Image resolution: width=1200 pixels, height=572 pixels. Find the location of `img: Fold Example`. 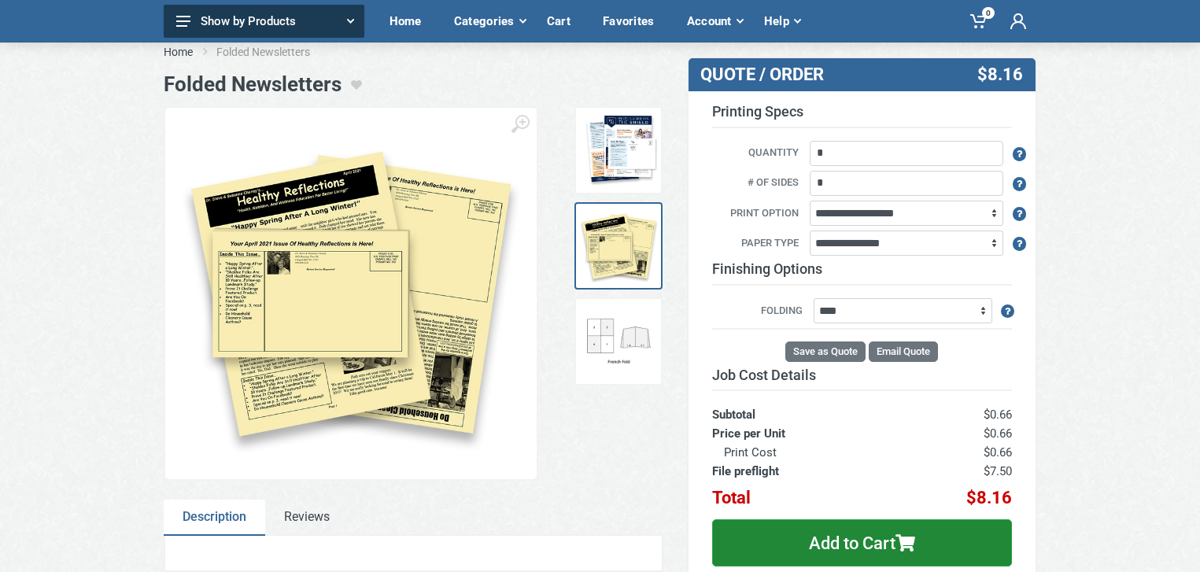

img: Fold Example is located at coordinates (619, 342).